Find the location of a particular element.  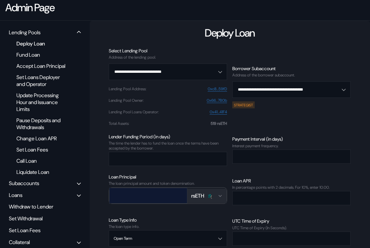

div: Set Loans Deployer and Operator is located at coordinates (43, 81).